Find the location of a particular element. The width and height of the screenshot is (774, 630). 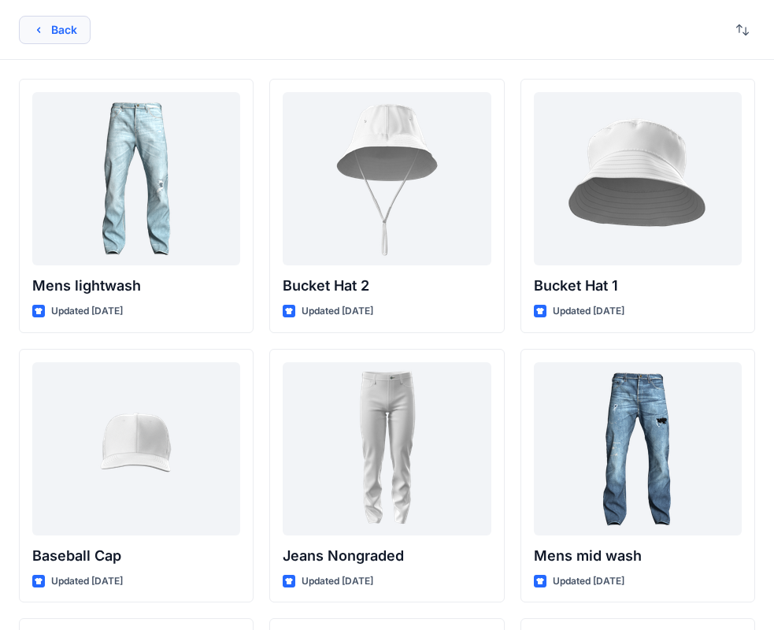

button: Back is located at coordinates (54, 30).